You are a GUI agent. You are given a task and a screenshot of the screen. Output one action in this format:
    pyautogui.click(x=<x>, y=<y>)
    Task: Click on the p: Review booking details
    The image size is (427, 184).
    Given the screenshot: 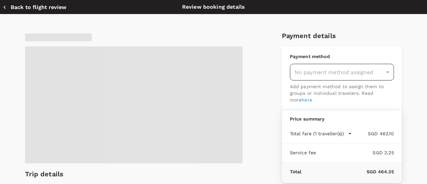 What is the action you would take?
    pyautogui.click(x=214, y=7)
    